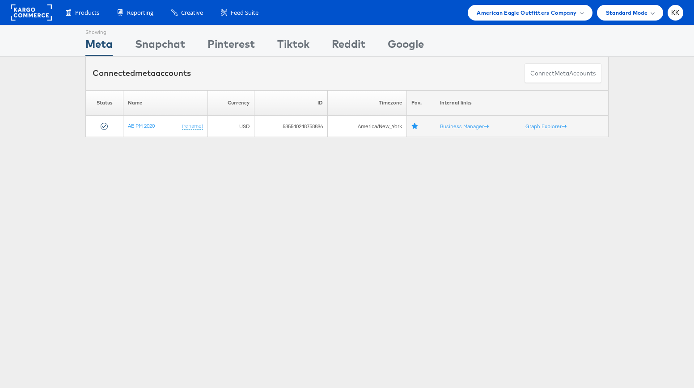  I want to click on th: ID, so click(291, 103).